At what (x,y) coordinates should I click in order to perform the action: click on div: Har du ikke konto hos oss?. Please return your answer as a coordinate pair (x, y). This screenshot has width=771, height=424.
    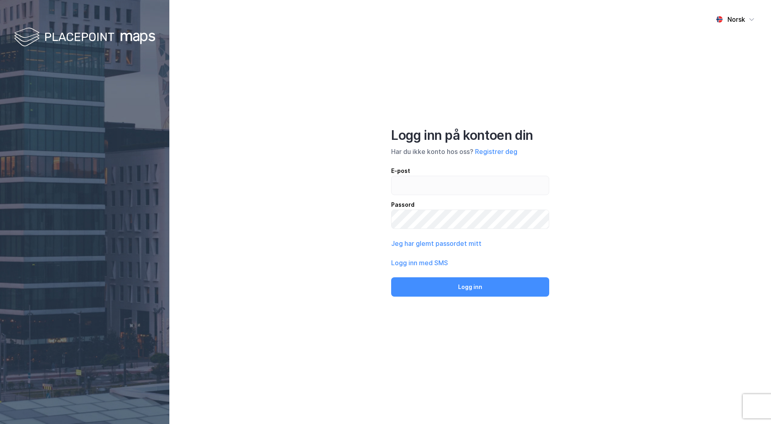
    Looking at the image, I should click on (470, 152).